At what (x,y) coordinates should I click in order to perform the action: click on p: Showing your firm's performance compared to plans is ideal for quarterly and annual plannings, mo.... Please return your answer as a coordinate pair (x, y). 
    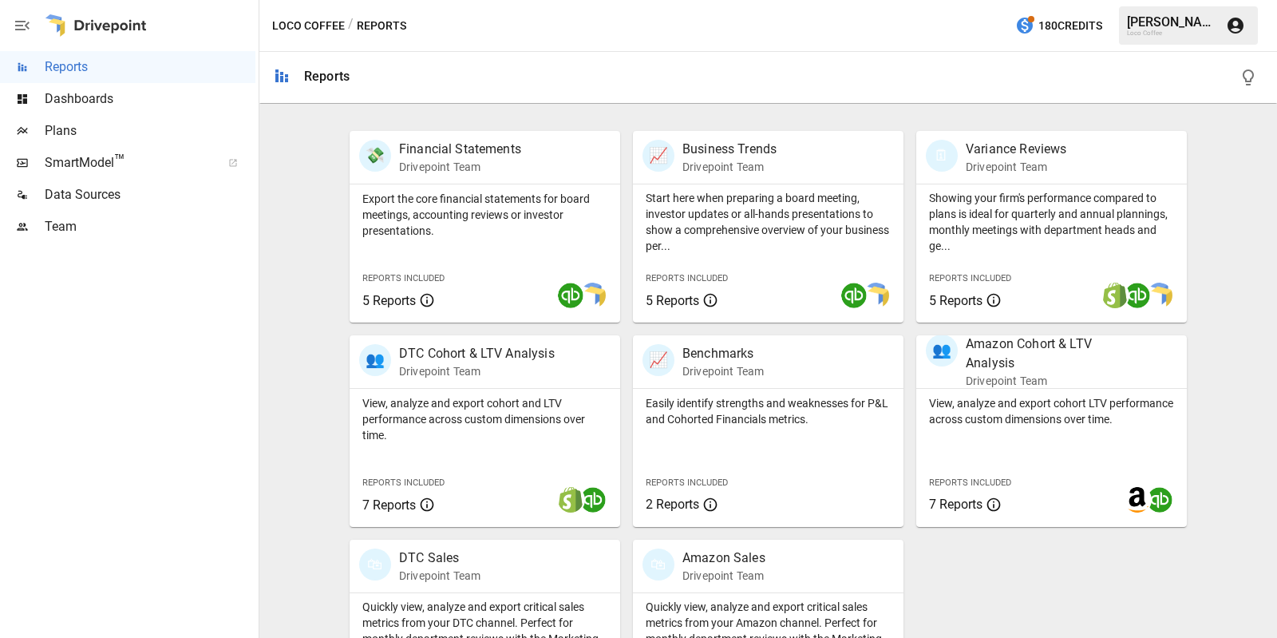
    Looking at the image, I should click on (1051, 222).